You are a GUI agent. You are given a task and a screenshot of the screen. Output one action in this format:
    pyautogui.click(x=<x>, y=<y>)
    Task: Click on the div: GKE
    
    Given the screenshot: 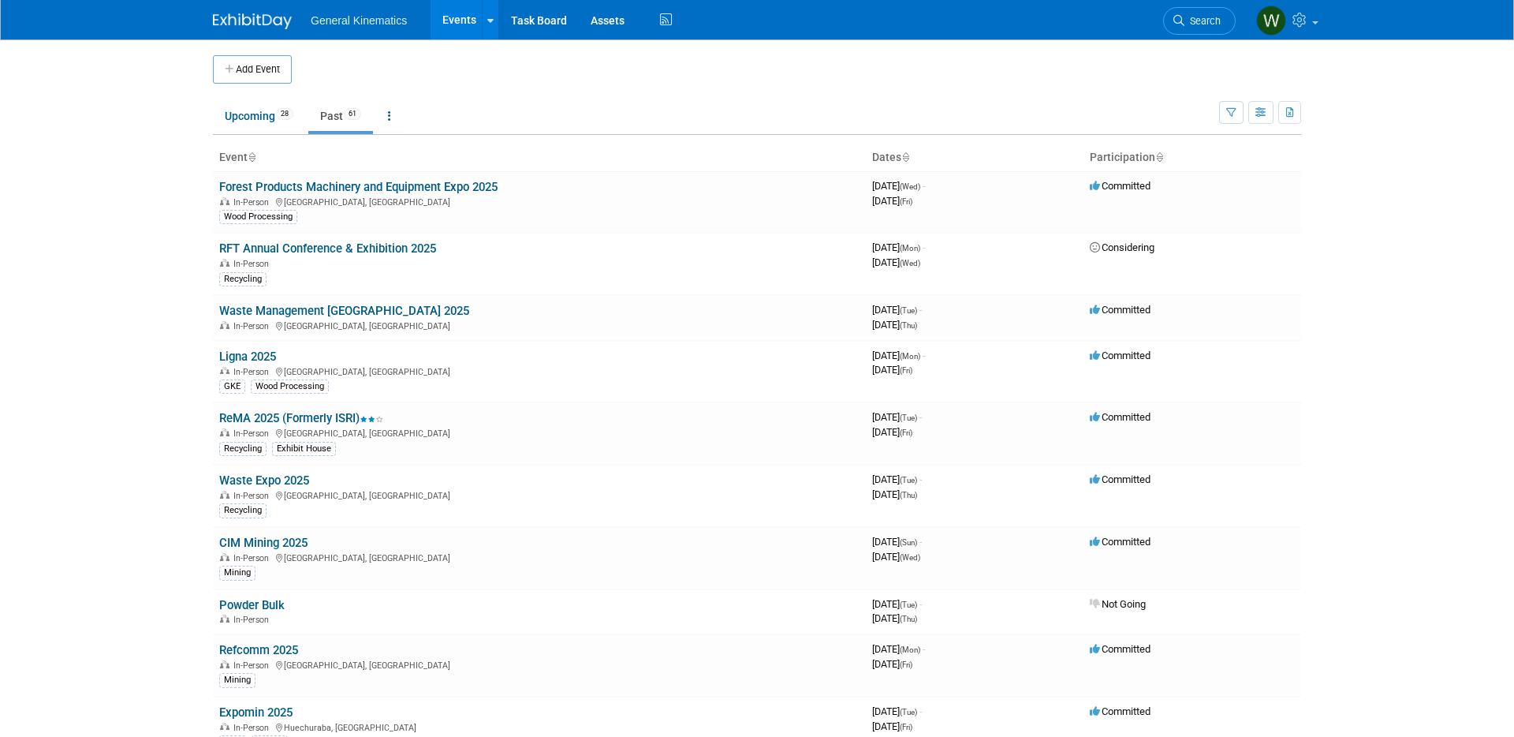 What is the action you would take?
    pyautogui.click(x=232, y=386)
    